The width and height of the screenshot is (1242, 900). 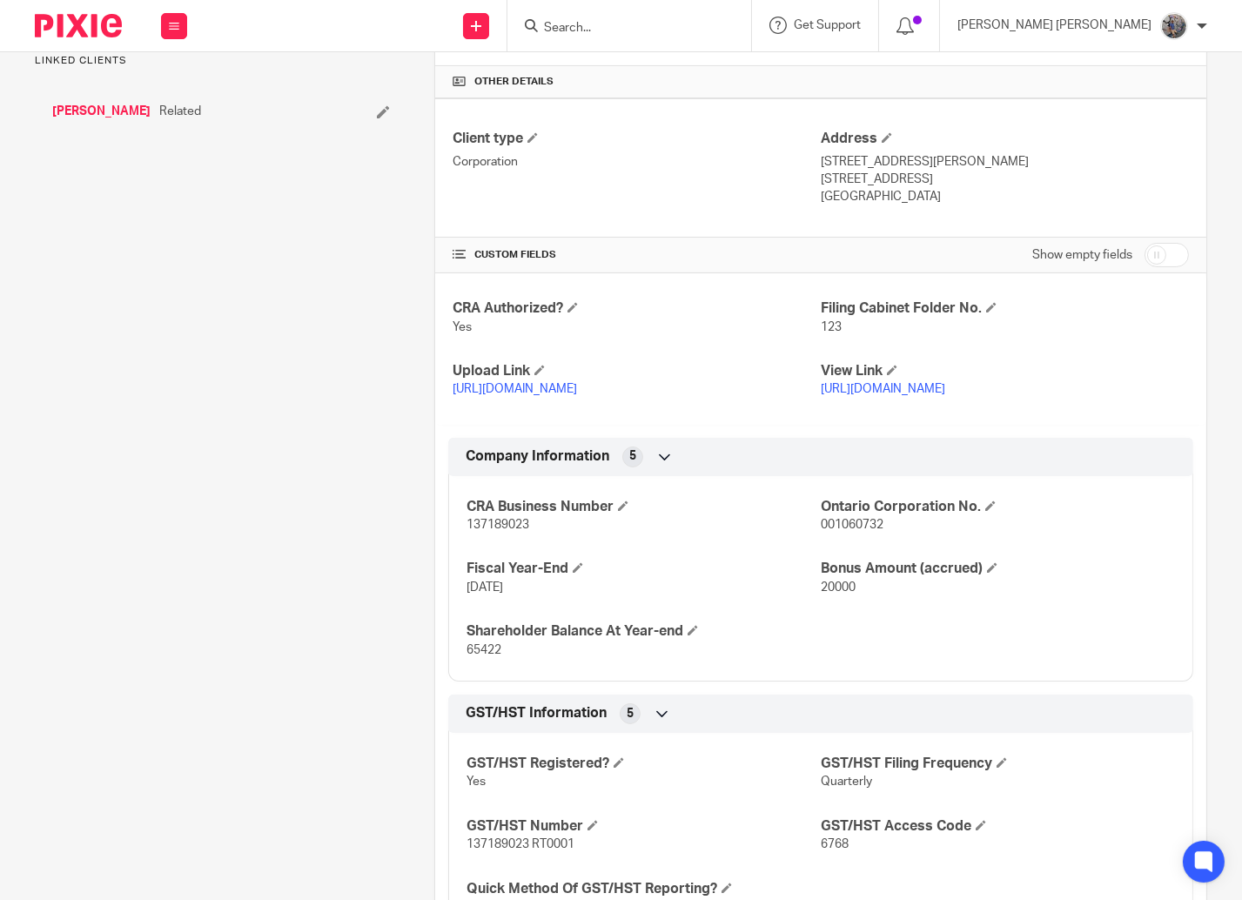 I want to click on span: Other details, so click(x=514, y=82).